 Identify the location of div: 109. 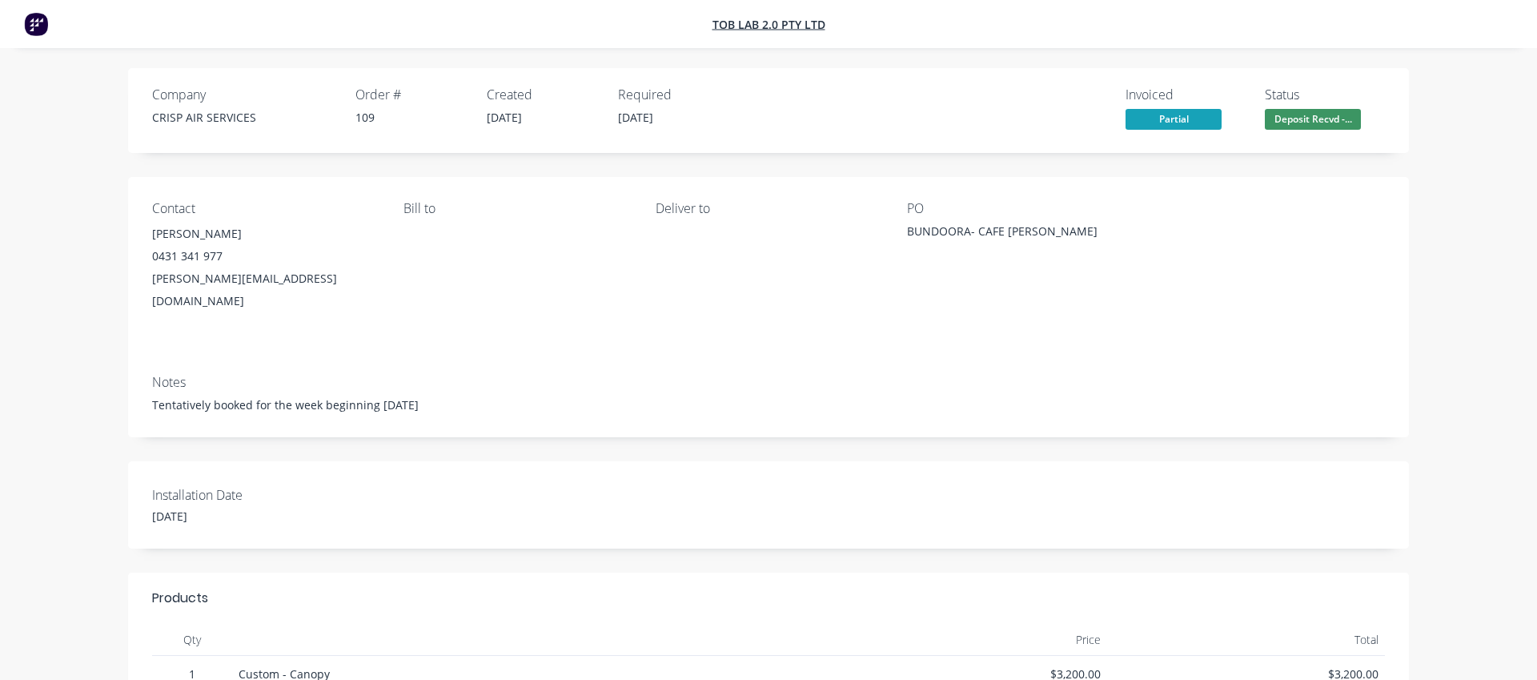
(412, 117).